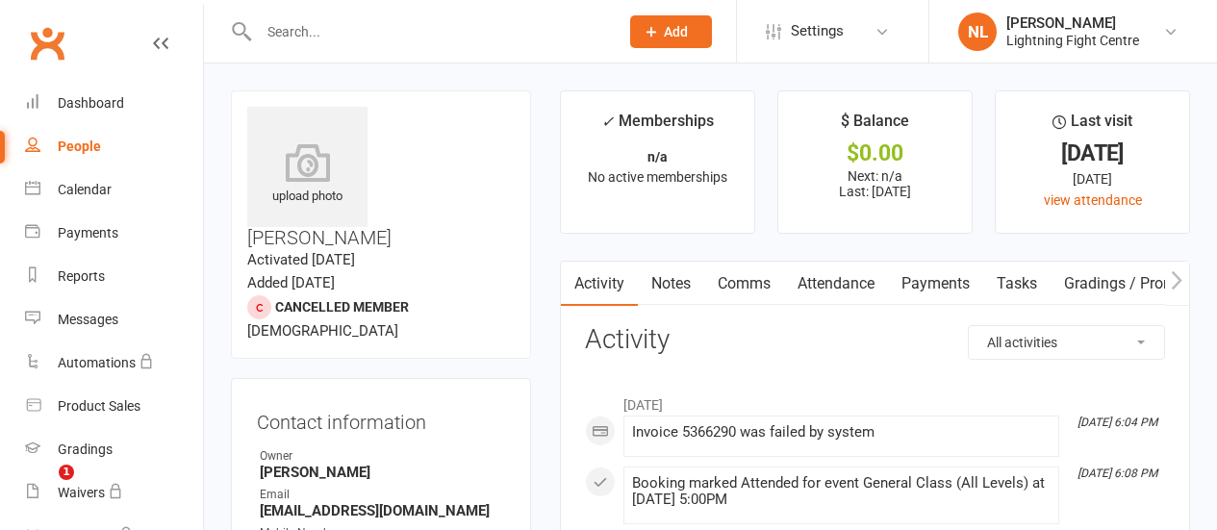 This screenshot has width=1217, height=530. I want to click on div: Invoice 5366290 was failed by system, so click(841, 432).